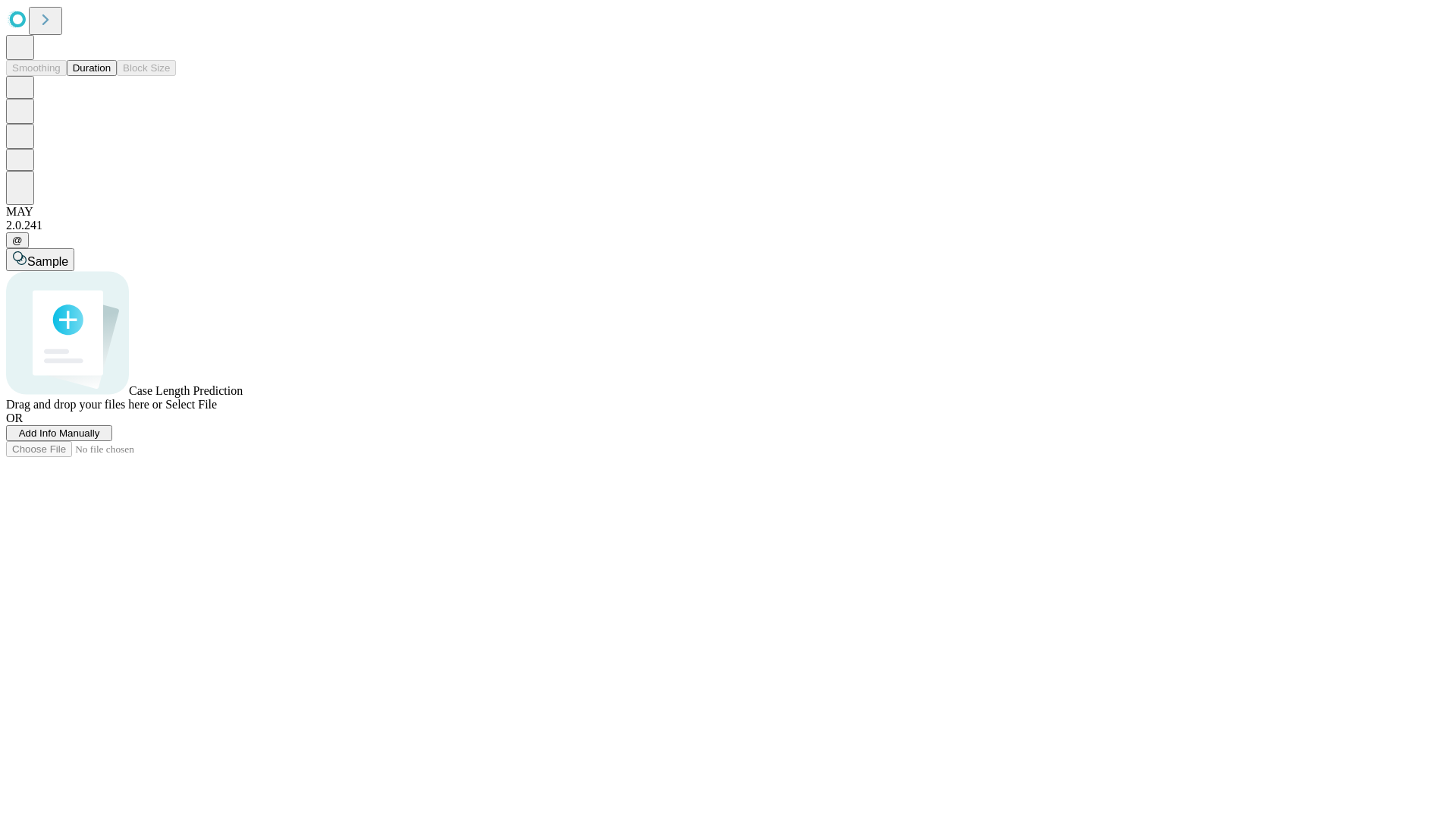  Describe the element at coordinates (40, 260) in the screenshot. I see `button: Sample` at that location.